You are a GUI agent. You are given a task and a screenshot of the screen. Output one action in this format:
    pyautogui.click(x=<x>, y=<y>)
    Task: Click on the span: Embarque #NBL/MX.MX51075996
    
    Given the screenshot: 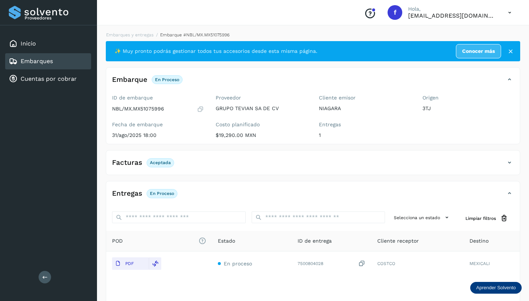 What is the action you would take?
    pyautogui.click(x=195, y=35)
    